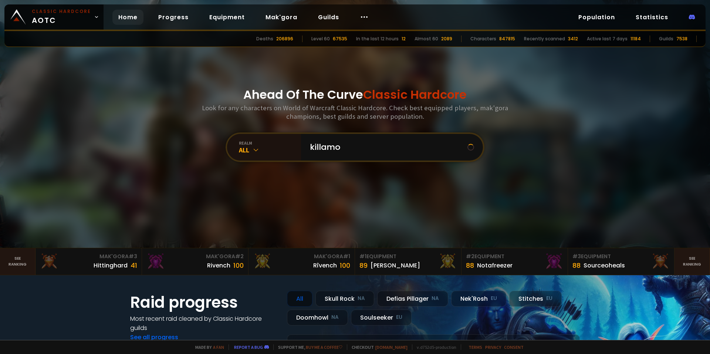 The height and width of the screenshot is (354, 710). What do you see at coordinates (61, 17) in the screenshot?
I see `span: AOTC` at bounding box center [61, 17].